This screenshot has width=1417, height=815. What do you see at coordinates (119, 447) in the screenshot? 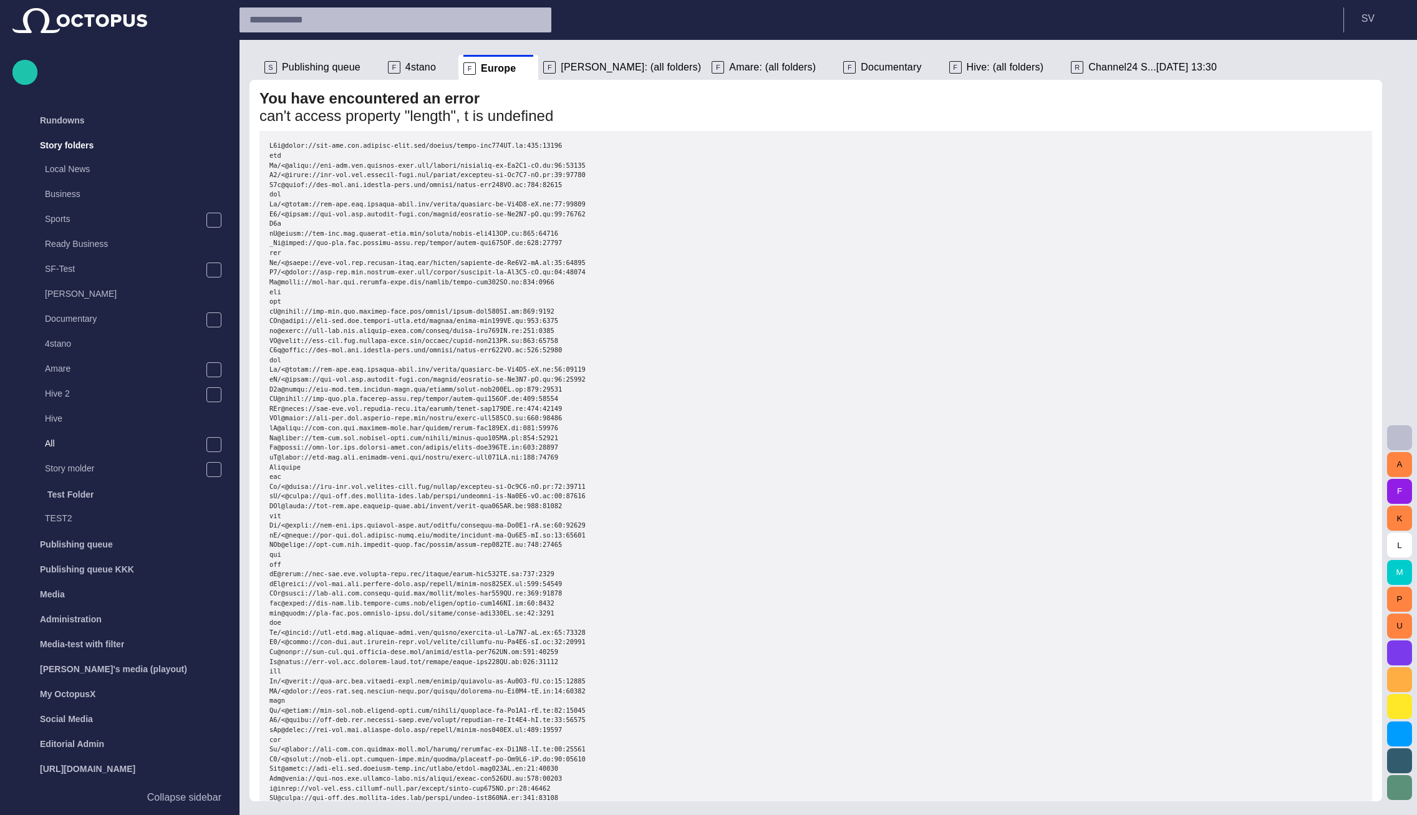
I see `ul: main menu` at bounding box center [119, 447].